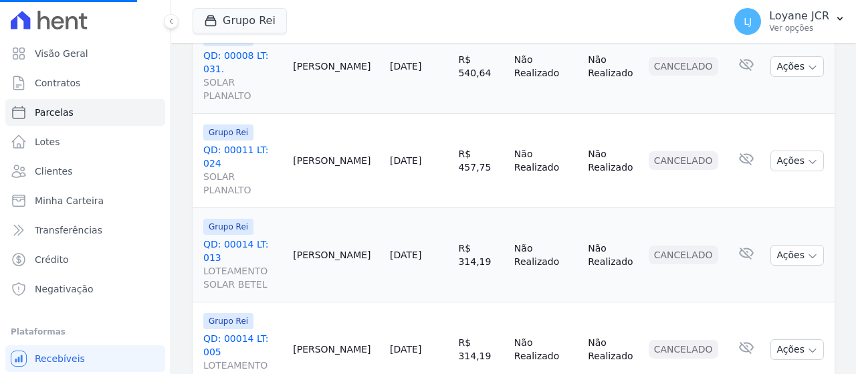 The width and height of the screenshot is (856, 374). I want to click on a: Negativação, so click(85, 289).